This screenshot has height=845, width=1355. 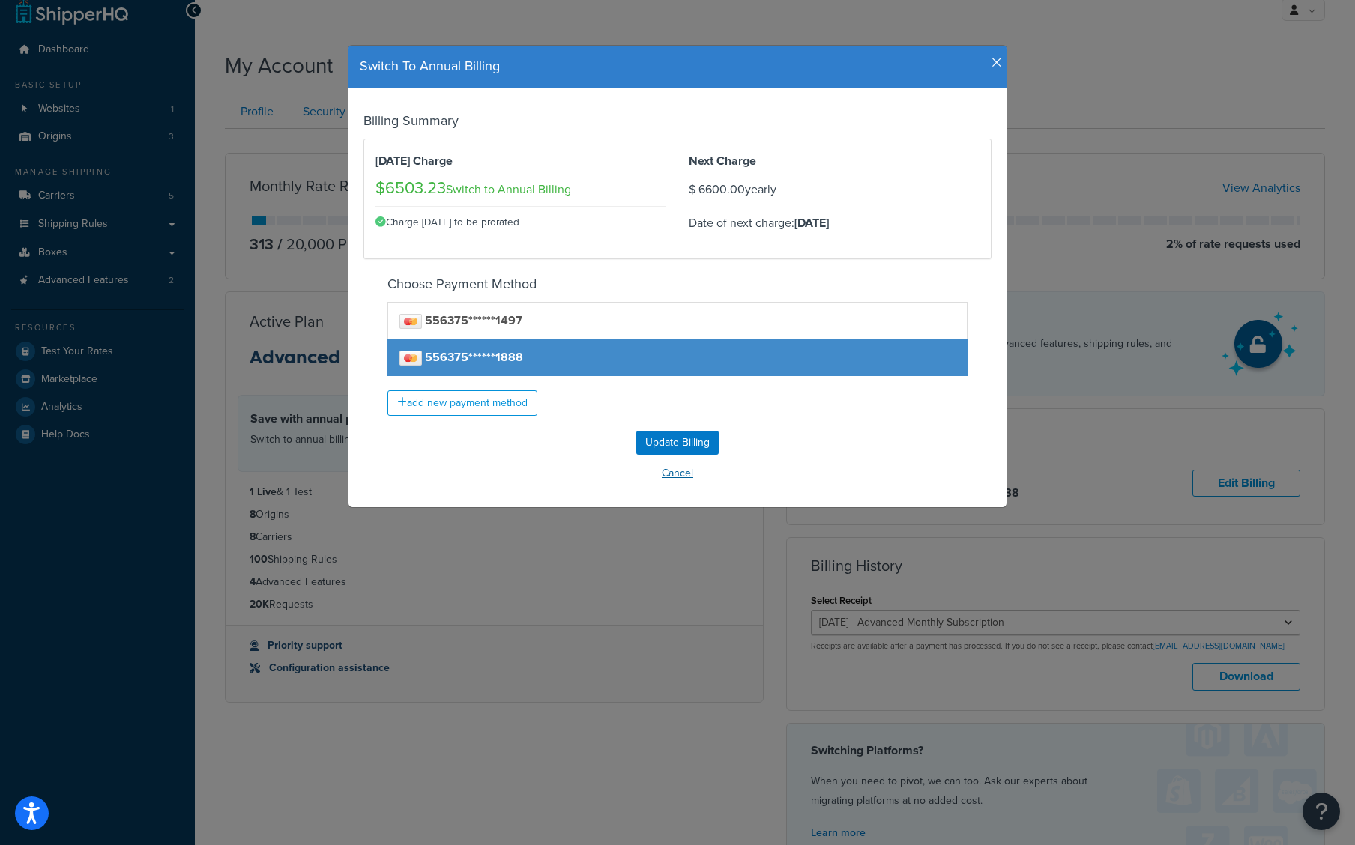 I want to click on h3: $6503.23, so click(x=411, y=188).